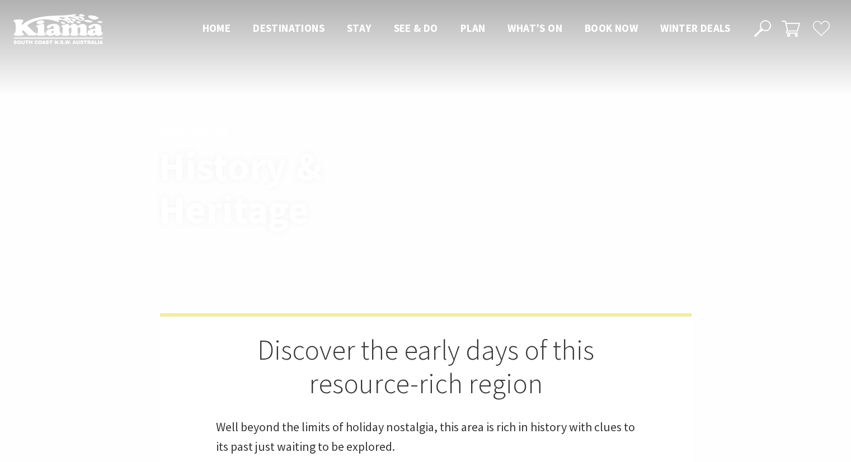  I want to click on a: Explore, so click(210, 132).